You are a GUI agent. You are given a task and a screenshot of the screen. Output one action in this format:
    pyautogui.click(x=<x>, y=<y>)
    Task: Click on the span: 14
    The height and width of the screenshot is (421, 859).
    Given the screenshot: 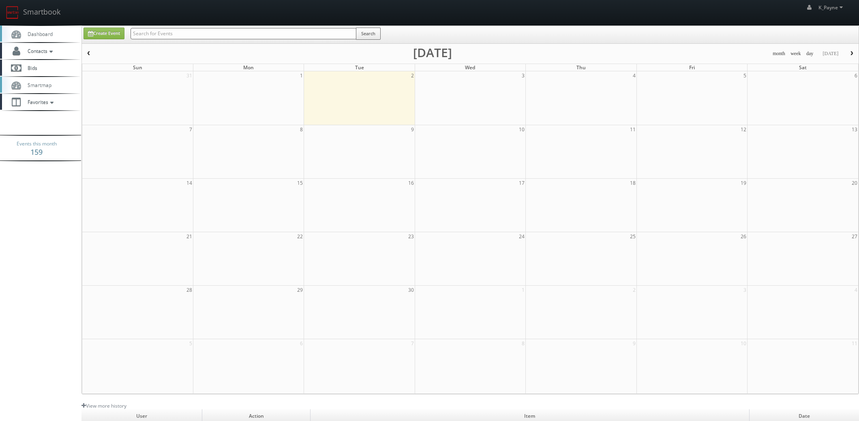 What is the action you would take?
    pyautogui.click(x=189, y=183)
    